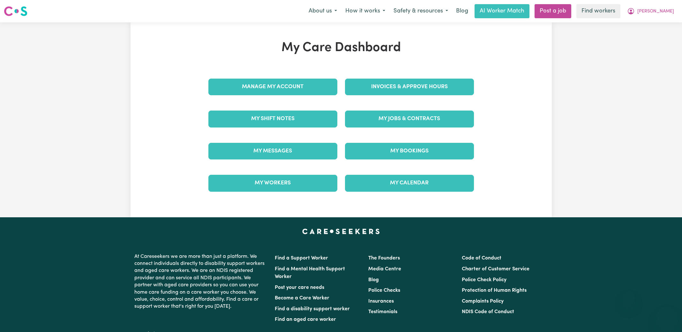 The width and height of the screenshot is (682, 332). What do you see at coordinates (302, 298) in the screenshot?
I see `a: Become a Care Worker` at bounding box center [302, 298].